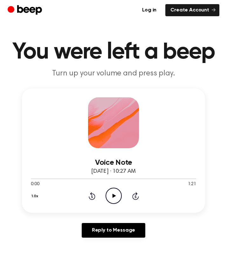 The height and width of the screenshot is (258, 227). Describe the element at coordinates (114, 163) in the screenshot. I see `h3: Voice Note` at that location.